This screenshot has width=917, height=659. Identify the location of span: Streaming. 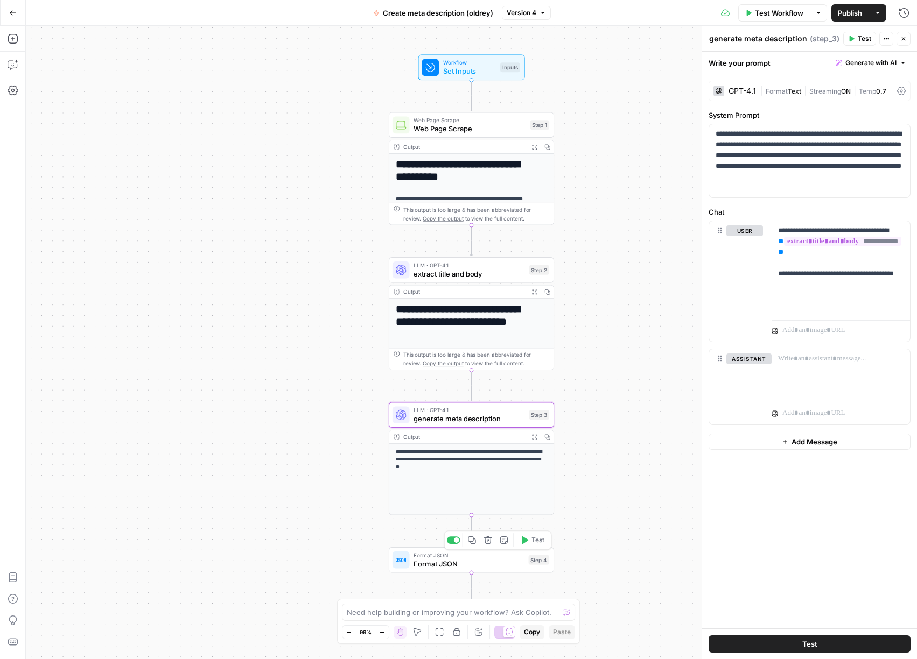
(825, 91).